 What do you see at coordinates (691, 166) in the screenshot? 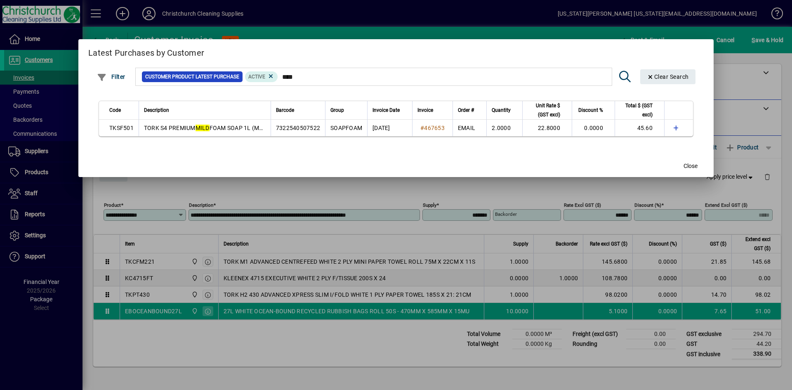
I see `span: Close` at bounding box center [691, 166].